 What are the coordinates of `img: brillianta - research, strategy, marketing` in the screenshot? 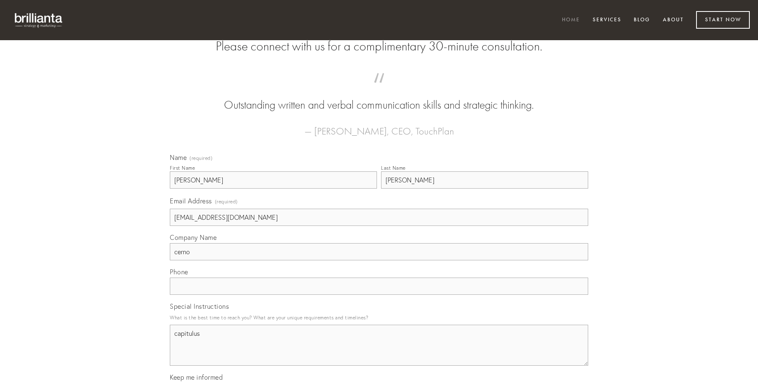 It's located at (39, 20).